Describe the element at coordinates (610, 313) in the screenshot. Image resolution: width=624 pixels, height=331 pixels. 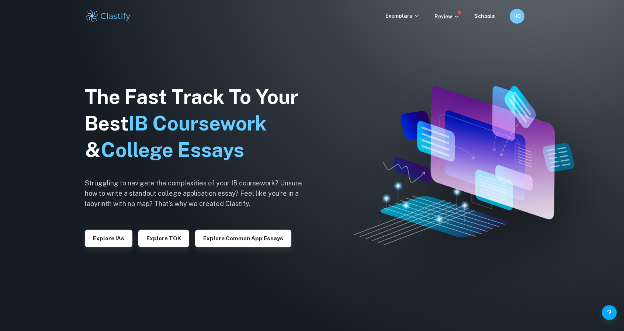
I see `button: Help and Feedback` at that location.